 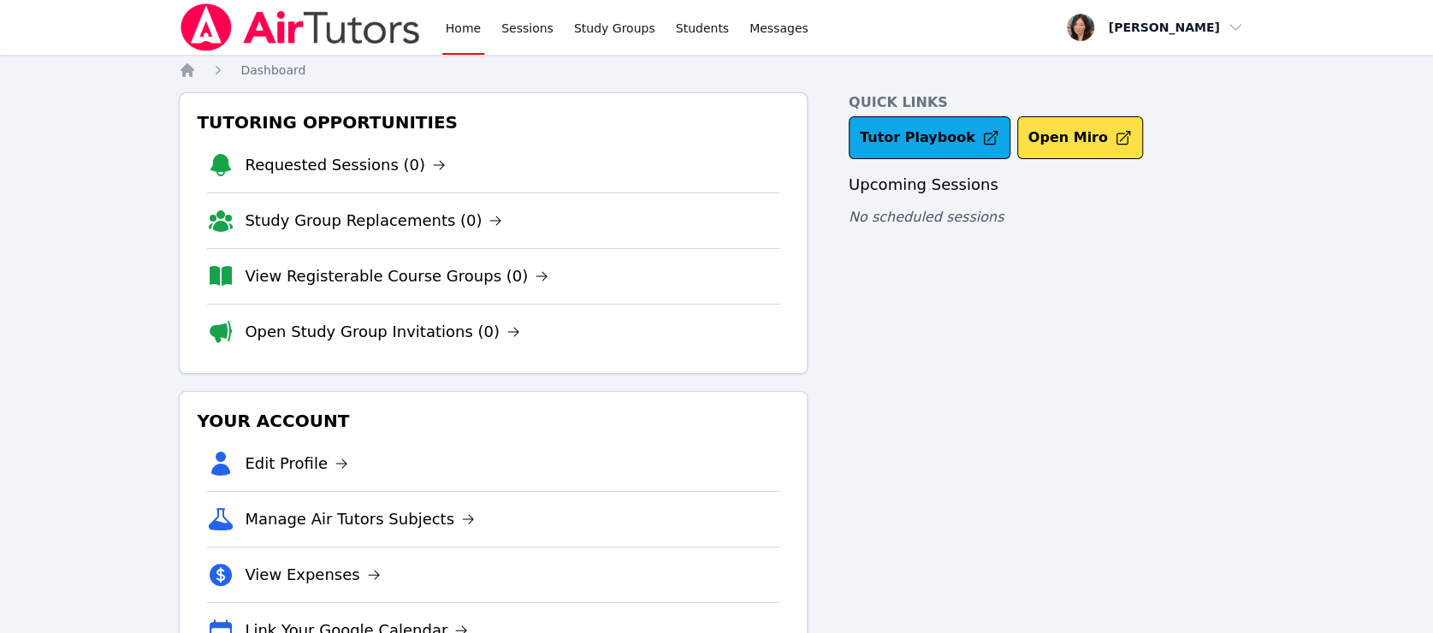 What do you see at coordinates (296, 464) in the screenshot?
I see `a: Edit Profile` at bounding box center [296, 464].